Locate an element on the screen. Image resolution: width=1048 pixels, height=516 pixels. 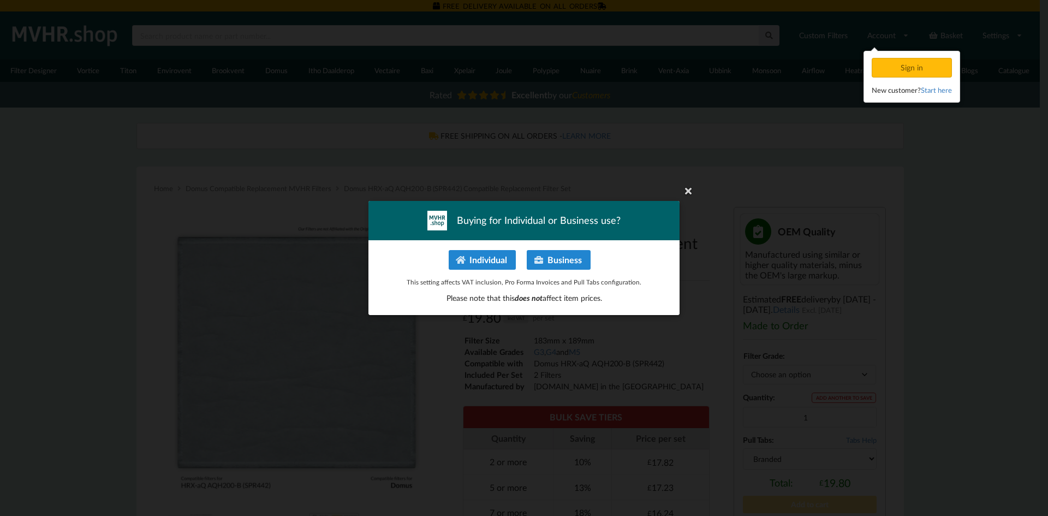
a: Start here is located at coordinates (936, 90).